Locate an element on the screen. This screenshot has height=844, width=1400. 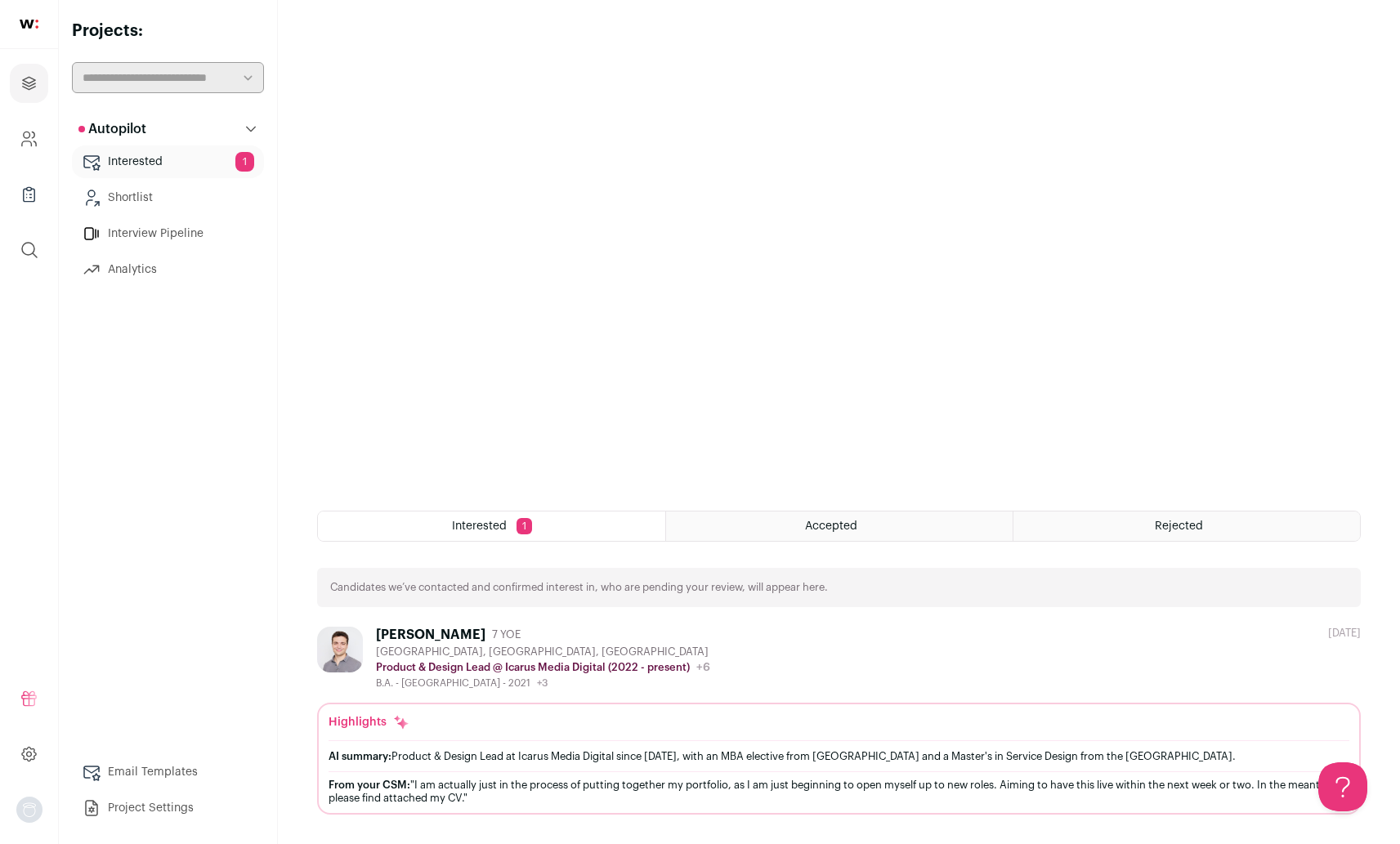
div: "I am actually just in the process of putting together my portfolio, as I am just beginning to op... is located at coordinates (838, 791).